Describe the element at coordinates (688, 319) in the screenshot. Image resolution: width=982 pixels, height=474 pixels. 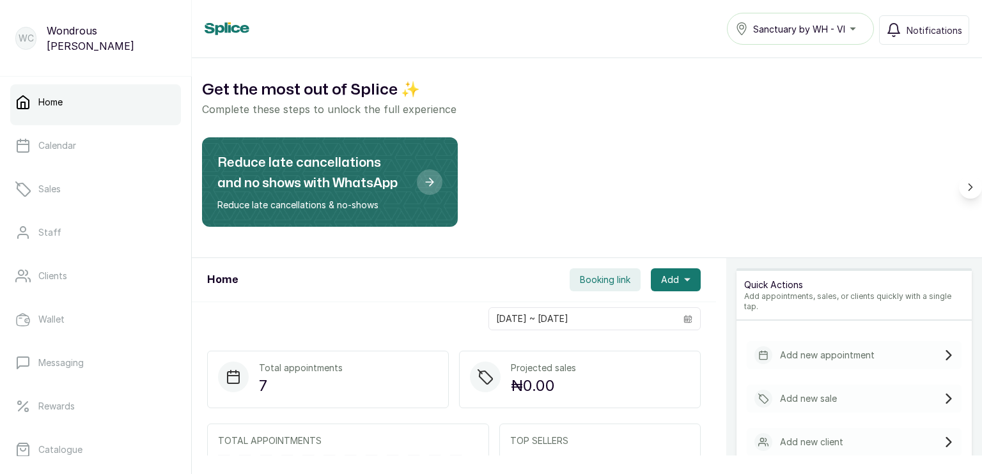
I see `svg: calendar` at that location.